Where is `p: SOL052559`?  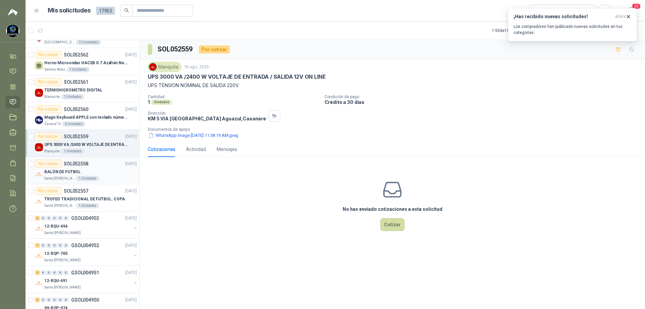
p: SOL052559 is located at coordinates (76, 136).